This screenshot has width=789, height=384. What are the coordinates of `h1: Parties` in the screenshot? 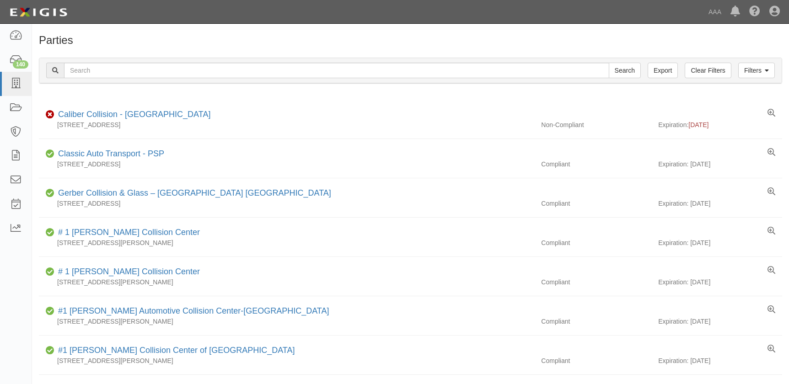 It's located at (410, 40).